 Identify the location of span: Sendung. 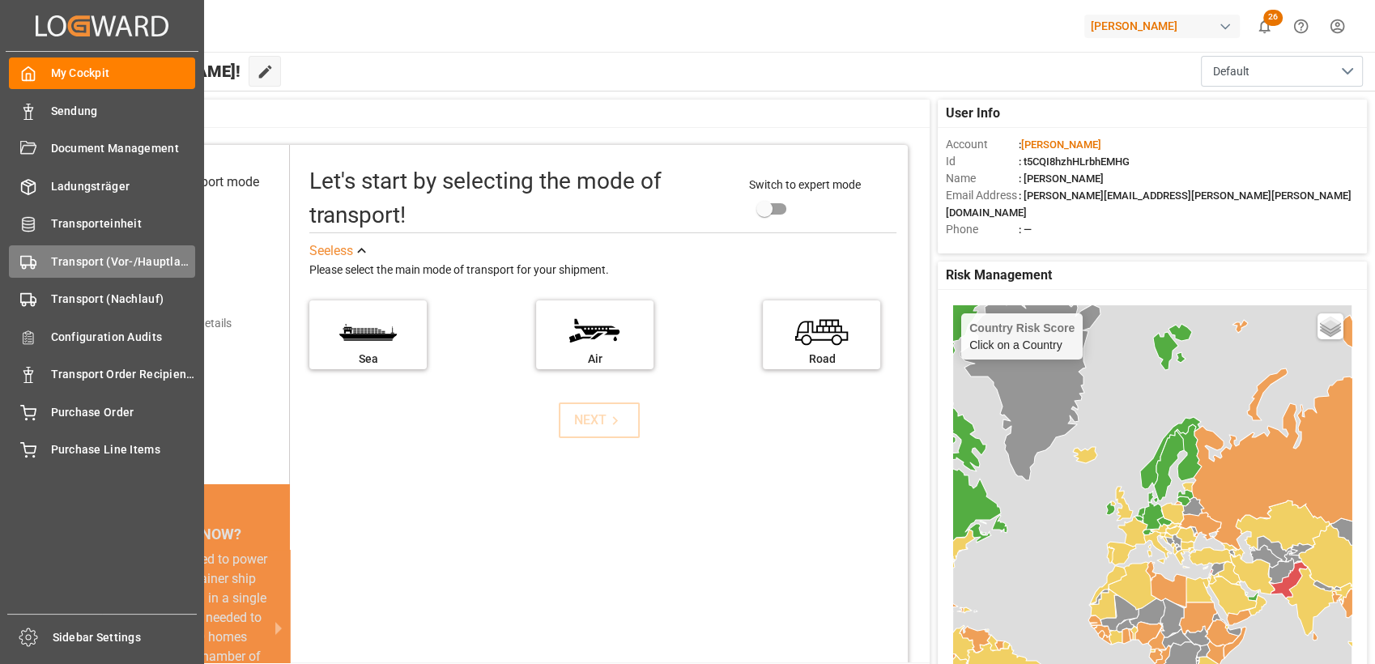
(123, 111).